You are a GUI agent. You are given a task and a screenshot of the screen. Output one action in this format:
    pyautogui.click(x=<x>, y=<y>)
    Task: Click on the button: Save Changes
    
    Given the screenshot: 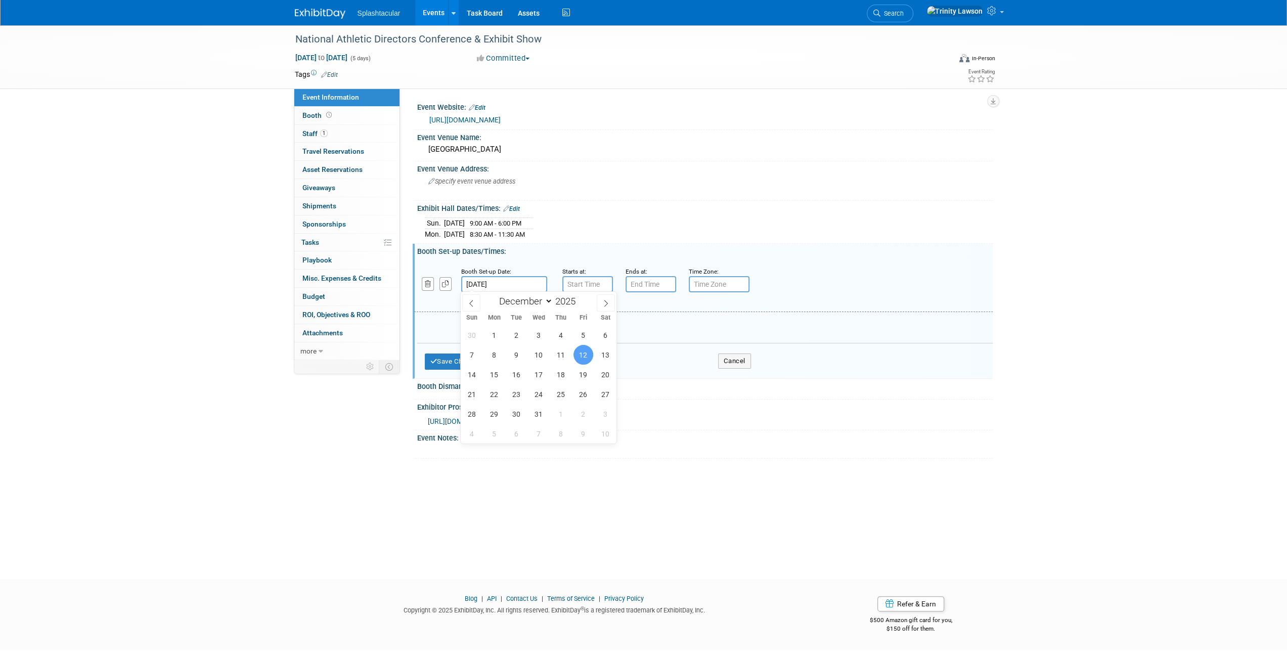 What is the action you would take?
    pyautogui.click(x=456, y=362)
    